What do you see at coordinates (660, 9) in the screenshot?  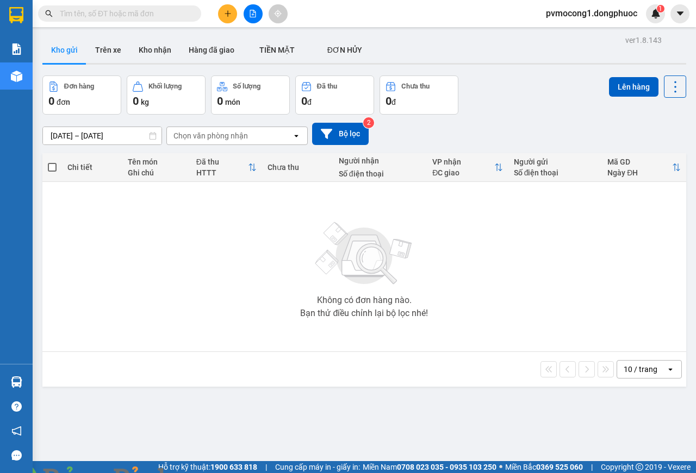 I see `span: 1` at bounding box center [660, 9].